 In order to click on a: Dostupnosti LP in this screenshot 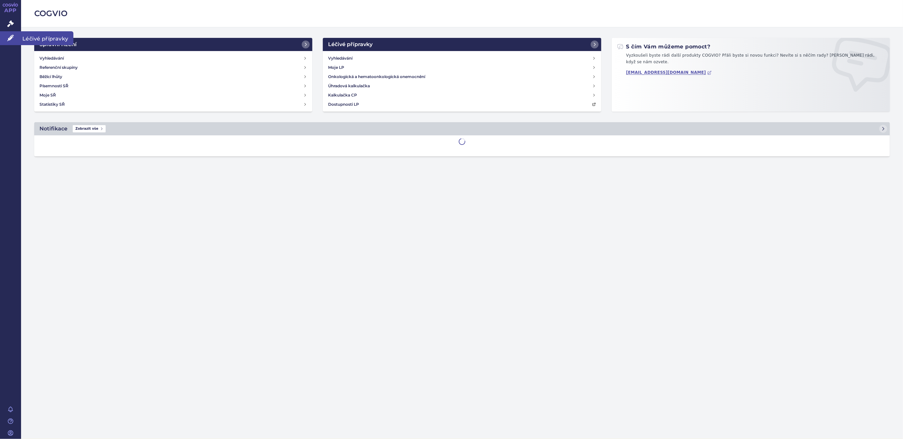, I will do `click(462, 104)`.